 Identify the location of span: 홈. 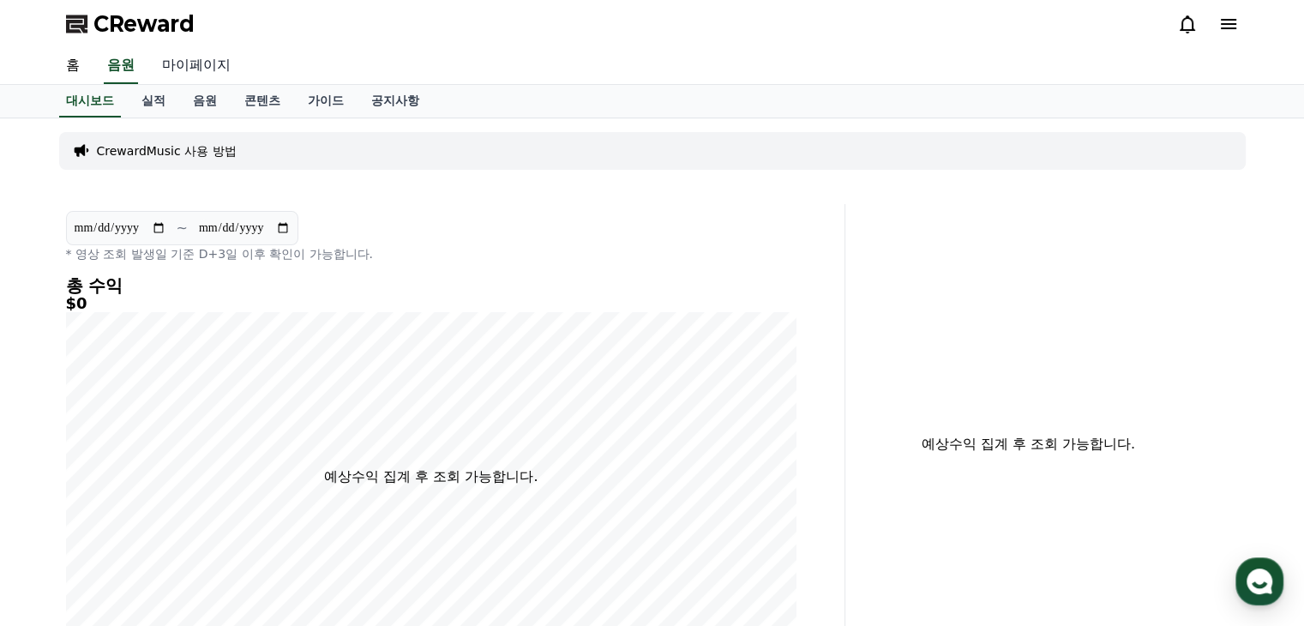
(59, 516).